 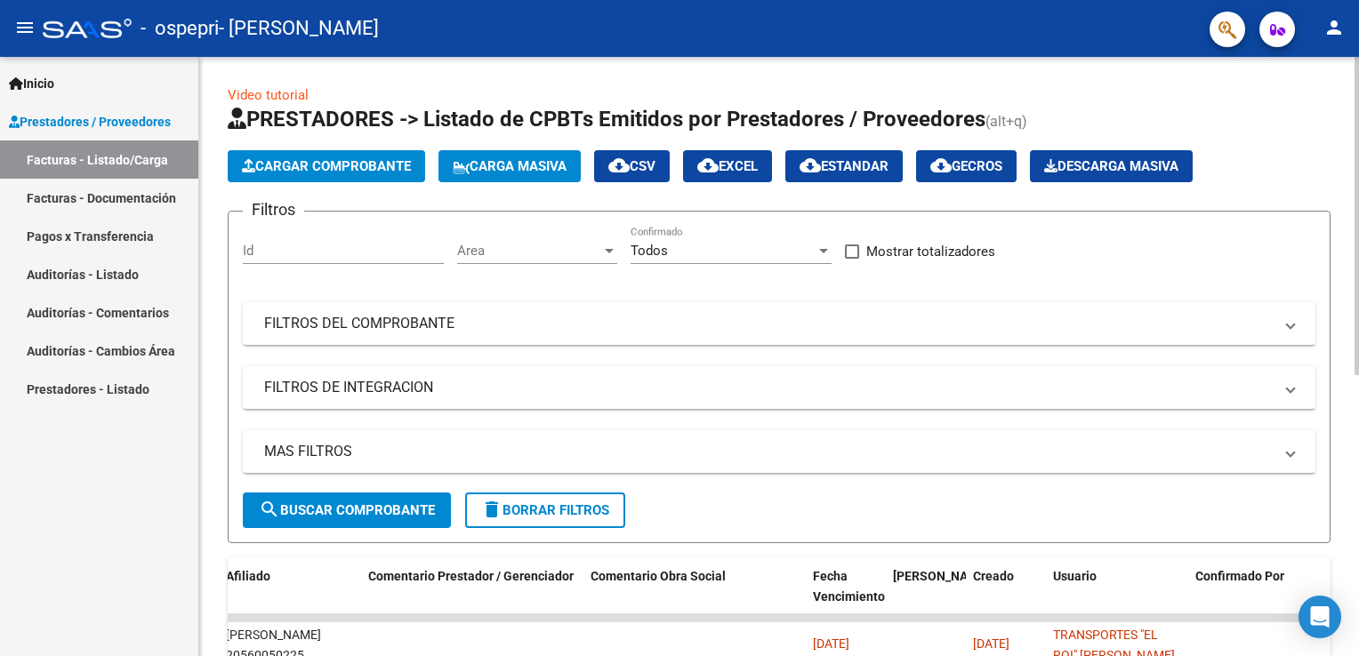 I want to click on mat-panel-title: FILTROS DEL COMPROBANTE, so click(x=768, y=324).